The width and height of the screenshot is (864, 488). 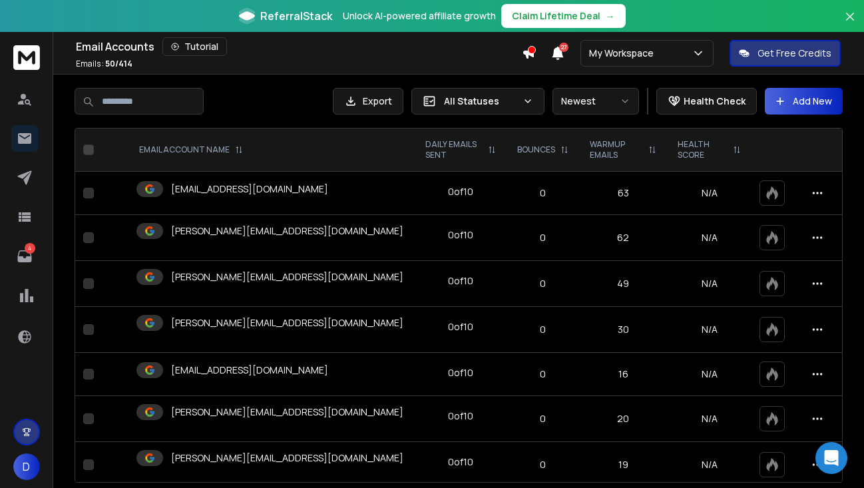 I want to click on td: 62, so click(x=623, y=238).